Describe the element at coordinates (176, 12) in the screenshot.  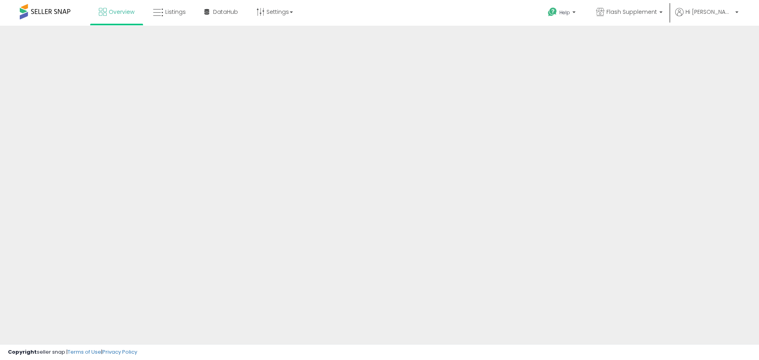
I see `span: Listings` at that location.